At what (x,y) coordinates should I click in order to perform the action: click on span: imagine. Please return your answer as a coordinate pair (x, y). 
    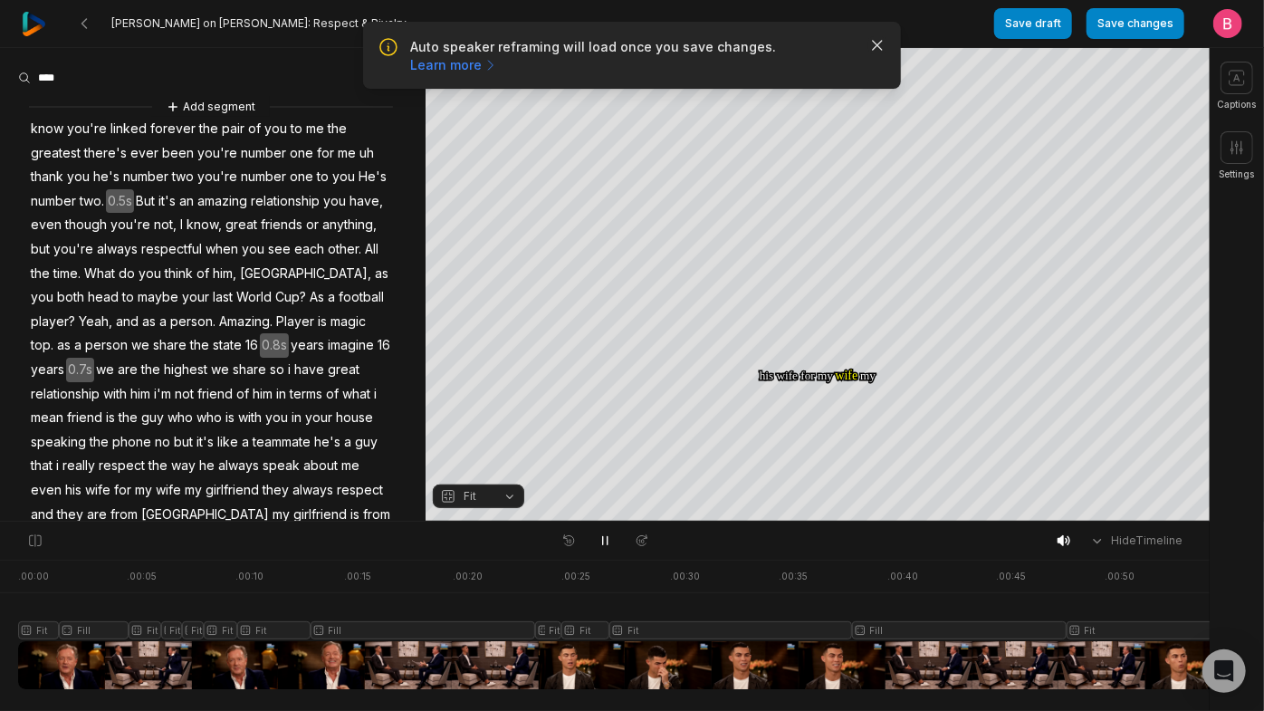
    Looking at the image, I should click on (350, 345).